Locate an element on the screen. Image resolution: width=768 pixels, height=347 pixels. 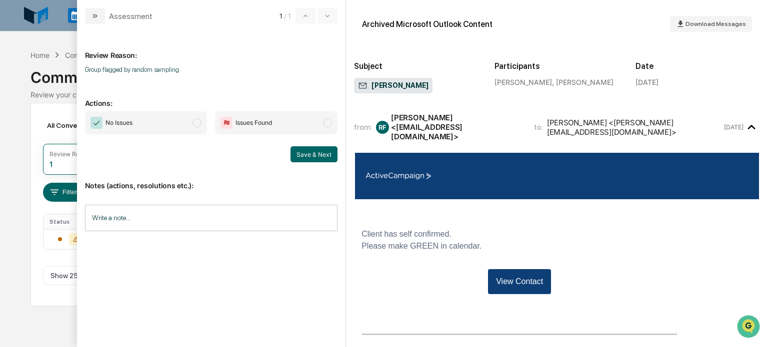
button: Filters is located at coordinates (64, 192).